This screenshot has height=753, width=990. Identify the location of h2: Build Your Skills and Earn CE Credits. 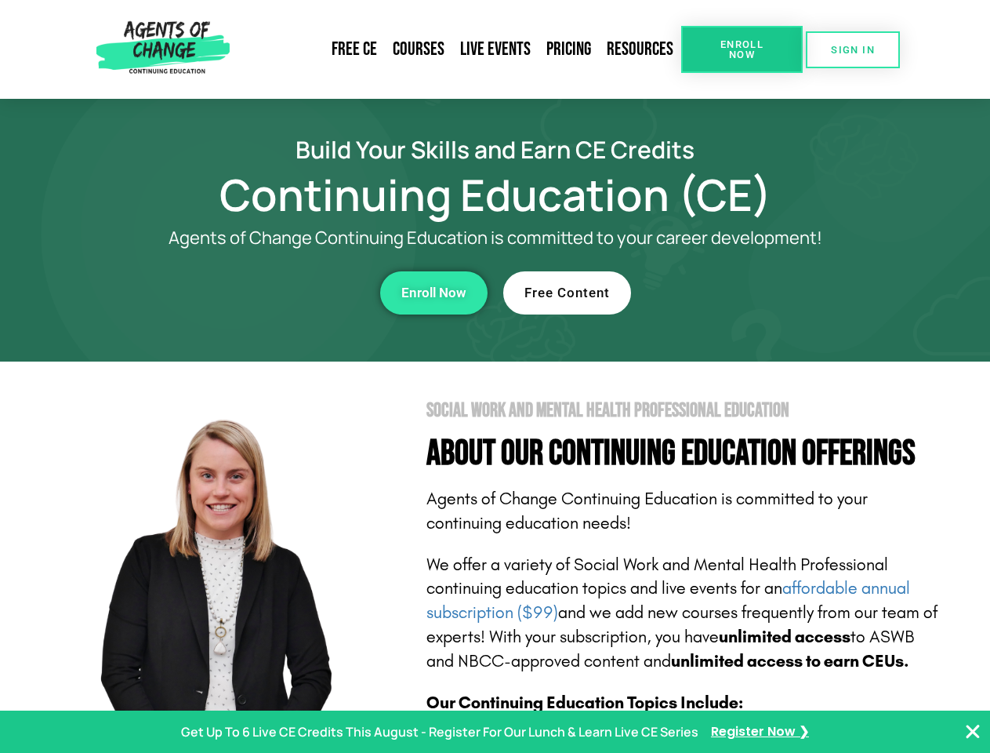
(495, 149).